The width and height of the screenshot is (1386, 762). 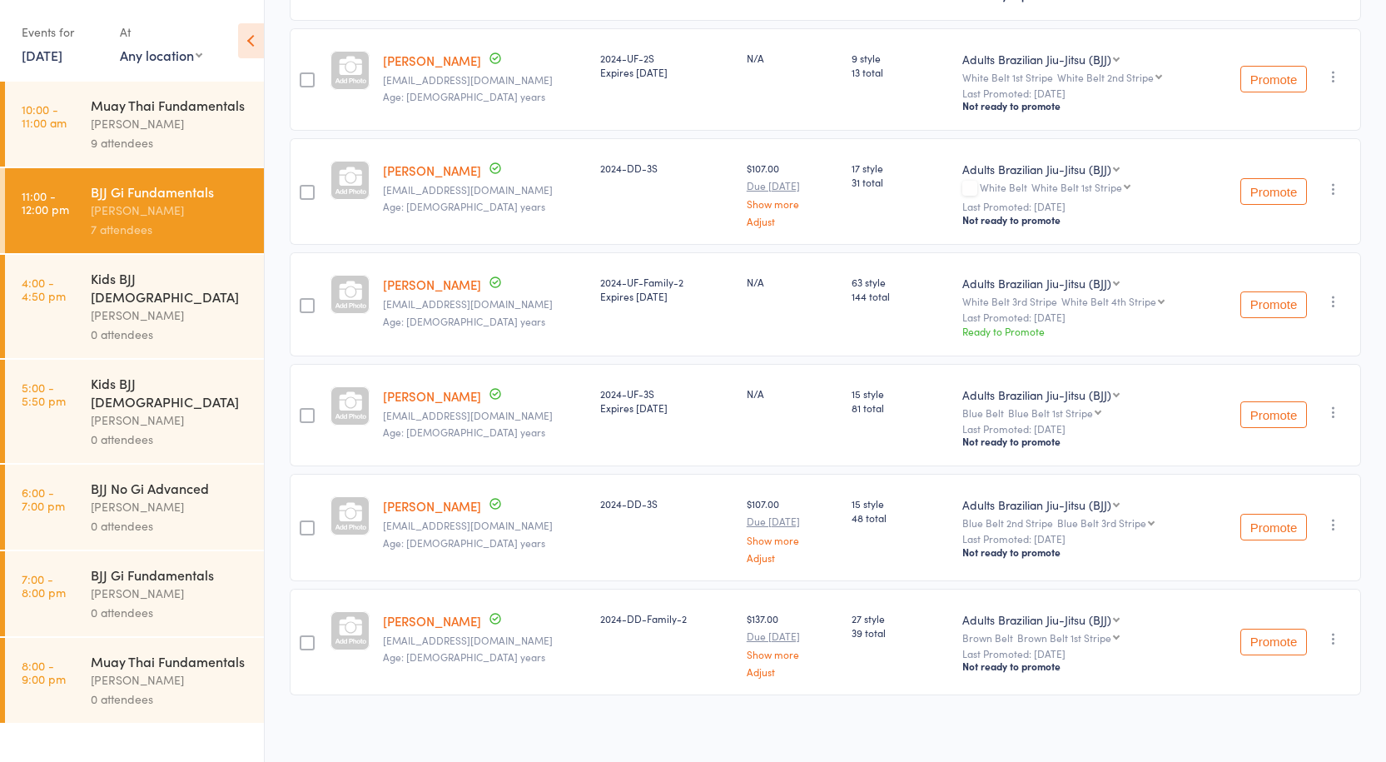 What do you see at coordinates (43, 672) in the screenshot?
I see `time: 8:00 - 9:00 pm` at bounding box center [43, 672].